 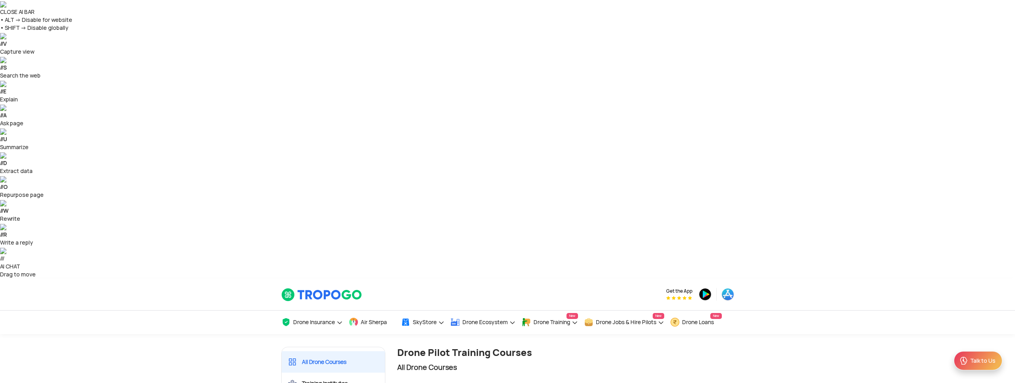 I want to click on a: All Drone Courses, so click(x=333, y=362).